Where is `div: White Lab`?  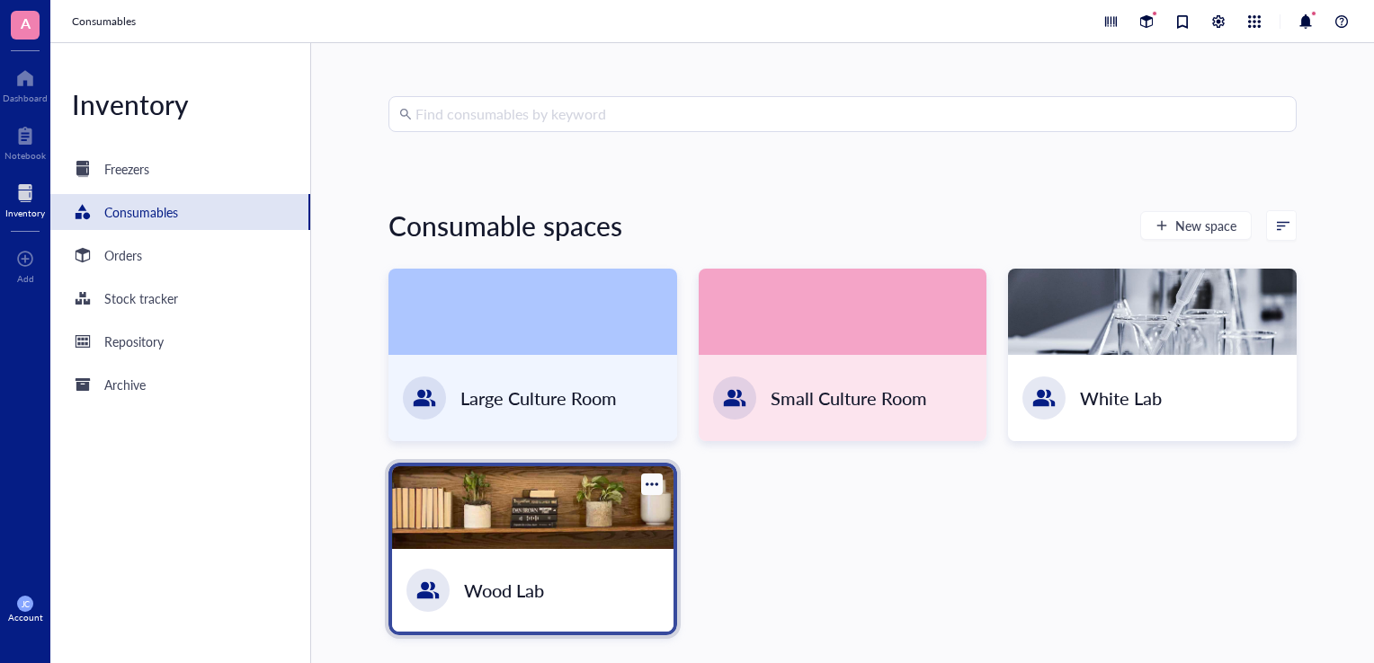 div: White Lab is located at coordinates (1120, 398).